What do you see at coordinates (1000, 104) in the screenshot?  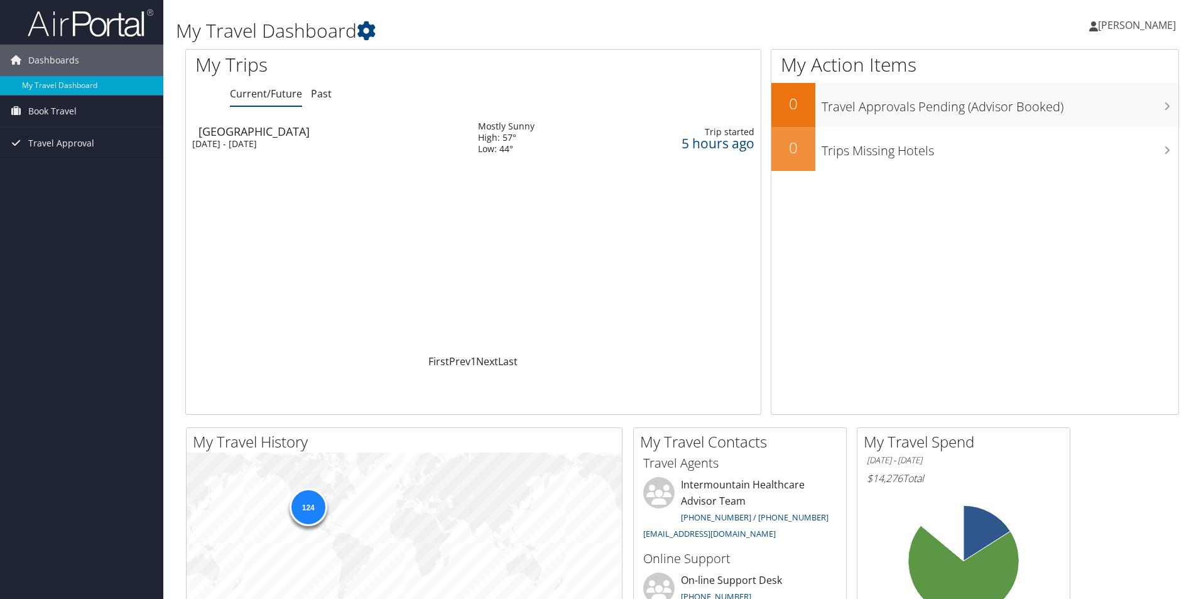 I see `h3: Travel Approvals Pending (Advisor Booked)` at bounding box center [1000, 104].